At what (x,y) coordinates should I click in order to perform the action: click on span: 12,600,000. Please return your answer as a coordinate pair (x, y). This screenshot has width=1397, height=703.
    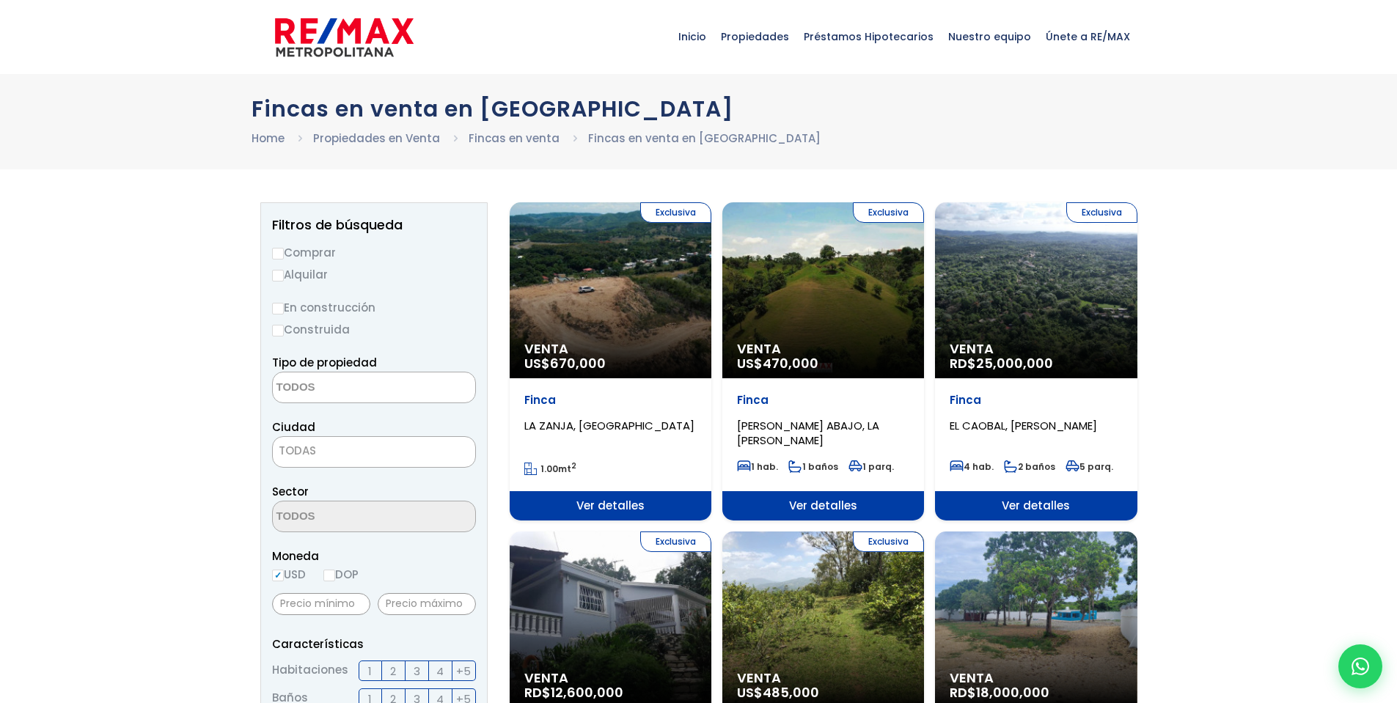
    Looking at the image, I should click on (587, 692).